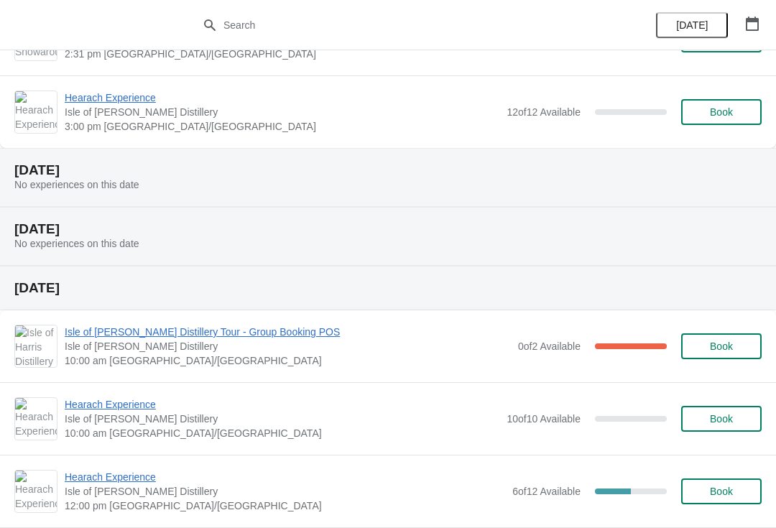 This screenshot has width=776, height=528. I want to click on img: Hearach Experience | Isle of Harris Distillery | 10:00 am Europe/London, so click(36, 419).